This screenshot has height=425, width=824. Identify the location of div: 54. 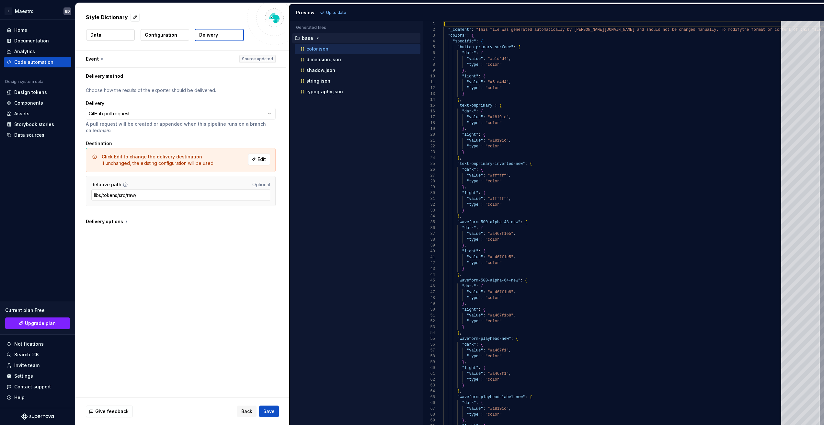
(429, 333).